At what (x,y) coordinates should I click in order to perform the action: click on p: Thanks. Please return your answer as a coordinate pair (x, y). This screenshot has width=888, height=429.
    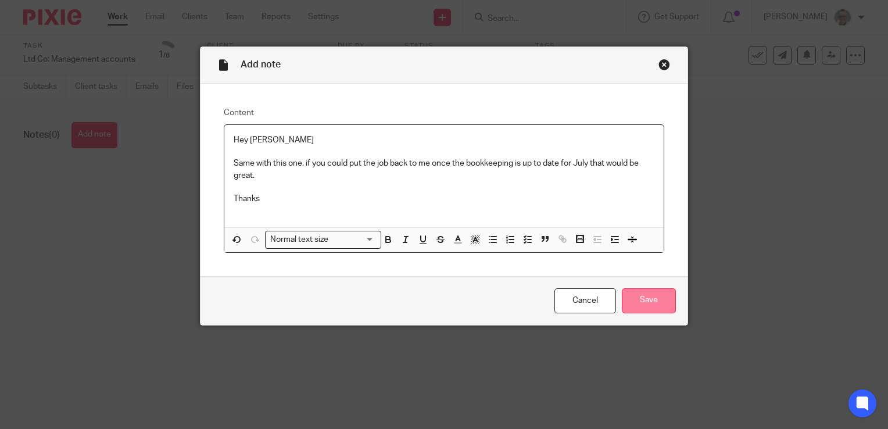
    Looking at the image, I should click on (444, 199).